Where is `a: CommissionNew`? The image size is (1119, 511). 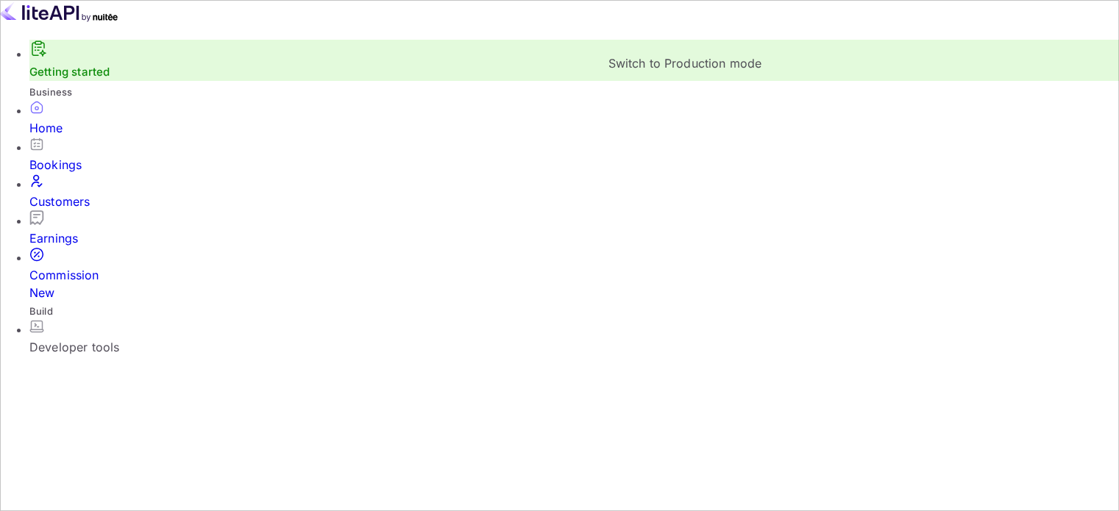 a: CommissionNew is located at coordinates (574, 274).